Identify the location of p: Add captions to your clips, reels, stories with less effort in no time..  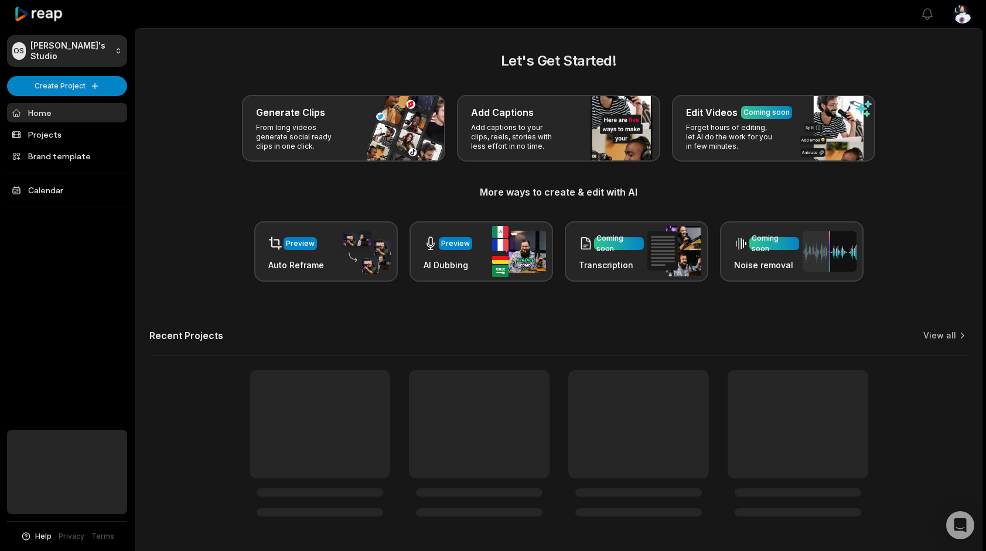
(516, 137).